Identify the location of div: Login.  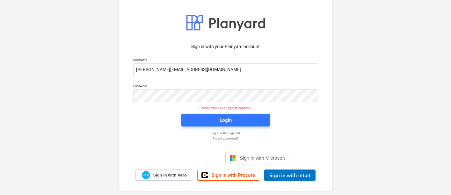
(226, 120).